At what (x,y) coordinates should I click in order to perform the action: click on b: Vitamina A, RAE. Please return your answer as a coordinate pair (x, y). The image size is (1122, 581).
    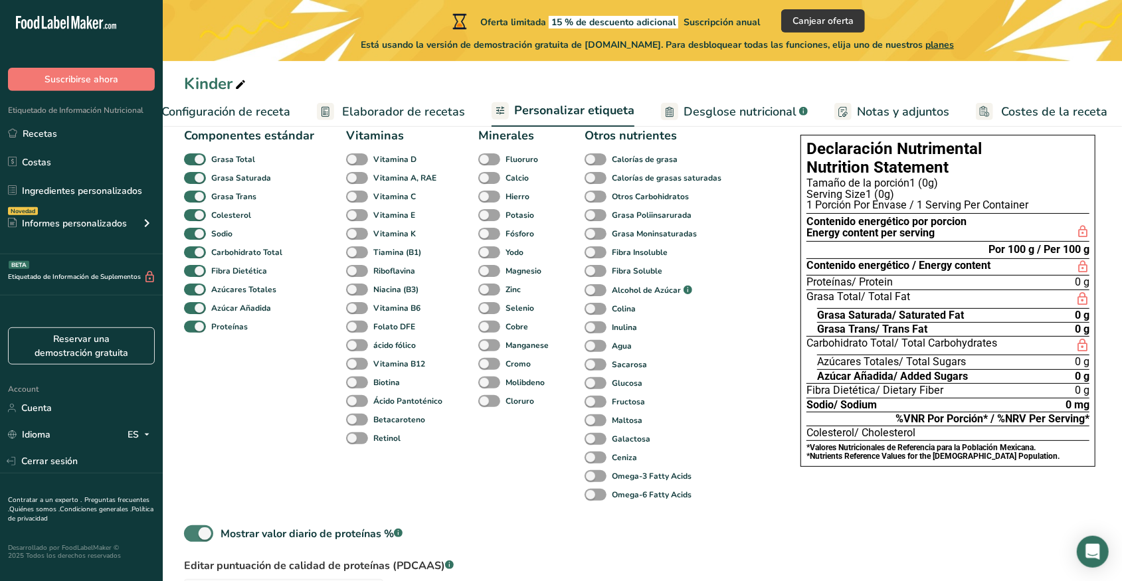
    Looking at the image, I should click on (405, 178).